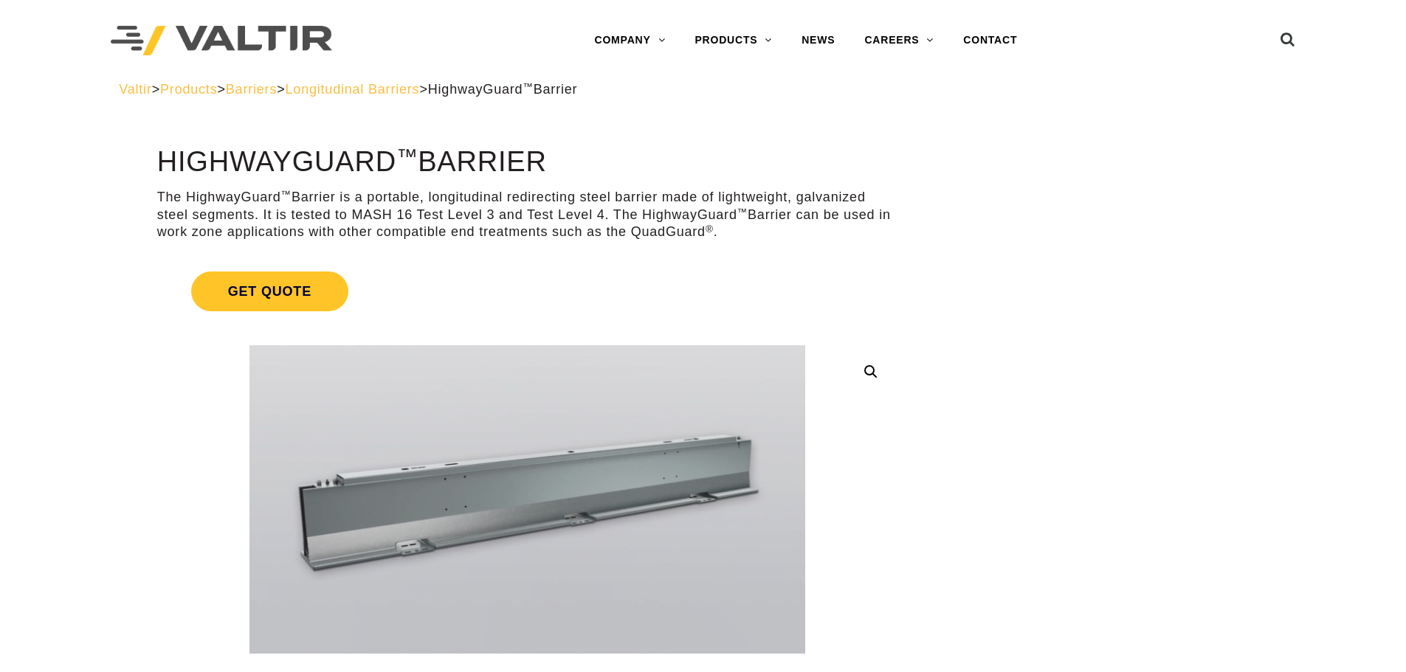  What do you see at coordinates (353, 89) in the screenshot?
I see `span: Longitudinal Barriers` at bounding box center [353, 89].